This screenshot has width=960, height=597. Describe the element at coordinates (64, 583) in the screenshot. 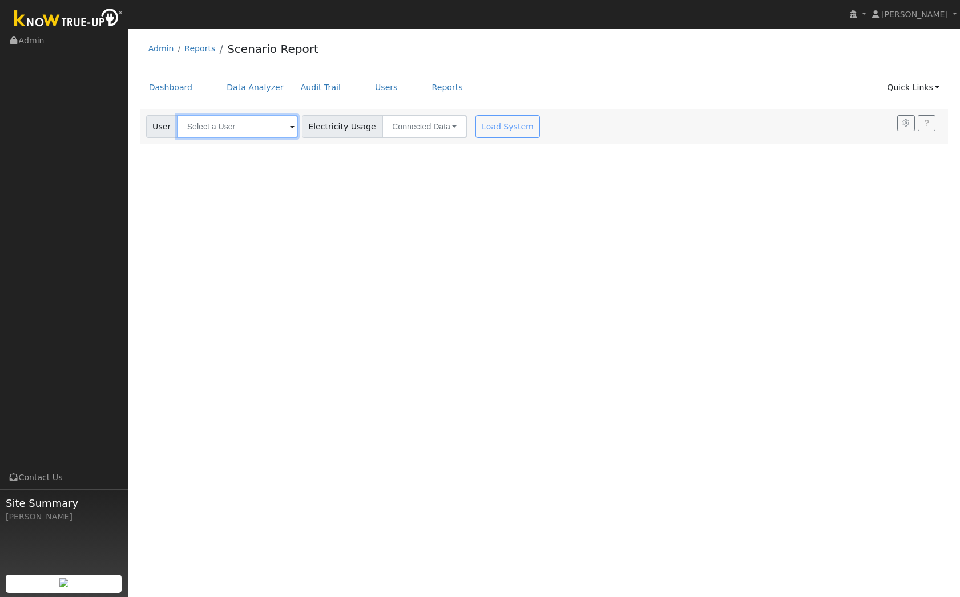

I see `img: retrieve` at that location.